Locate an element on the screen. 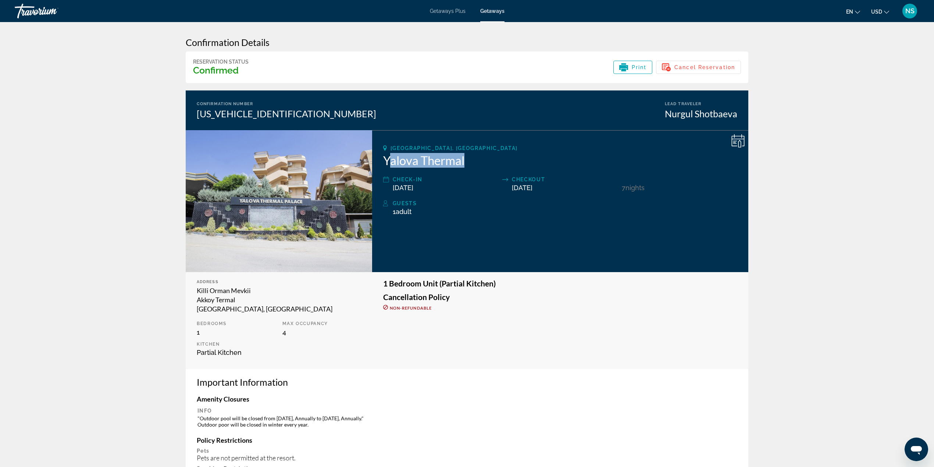 The image size is (934, 467). h4: Policy Restrictions is located at coordinates (467, 440).